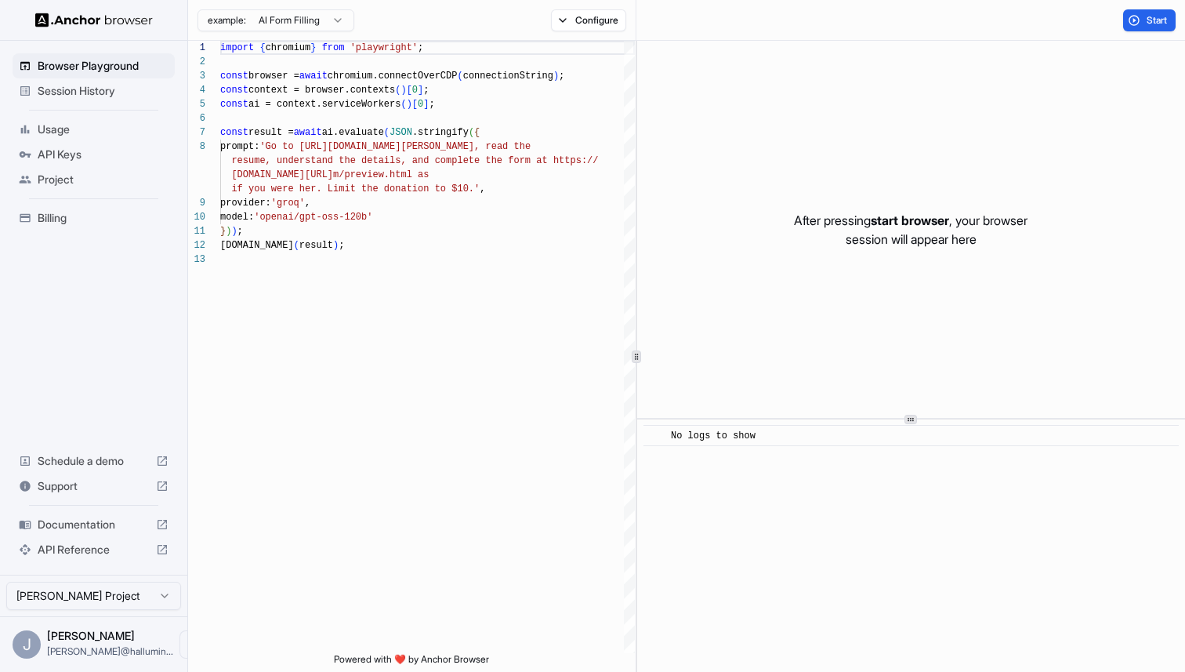  I want to click on p: After pressing , your browser session will appear here, so click(911, 230).